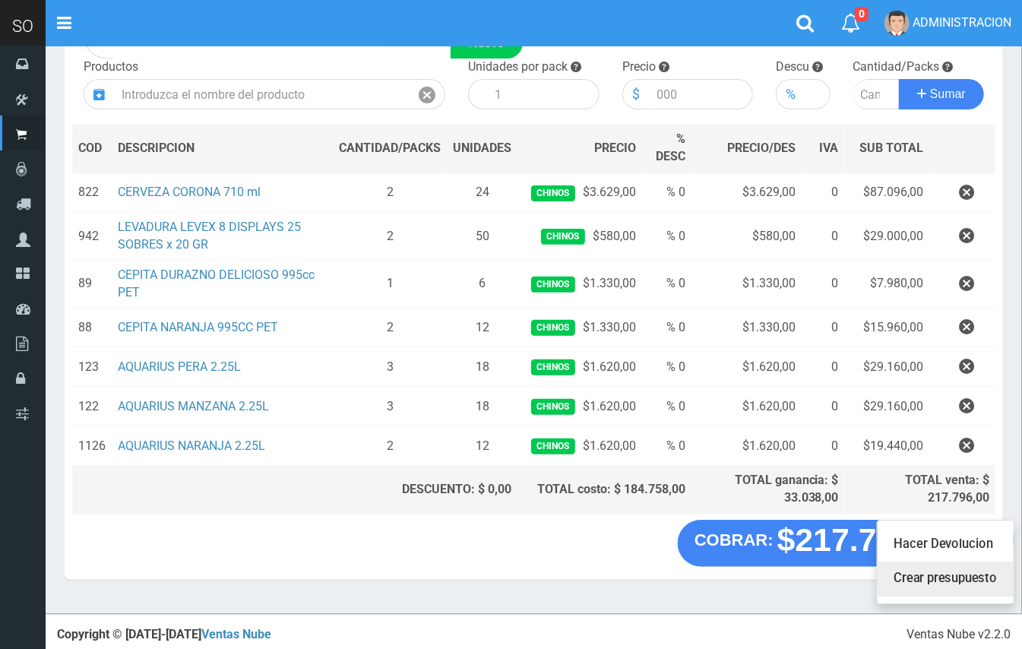  What do you see at coordinates (92, 367) in the screenshot?
I see `td: 123` at bounding box center [92, 367].